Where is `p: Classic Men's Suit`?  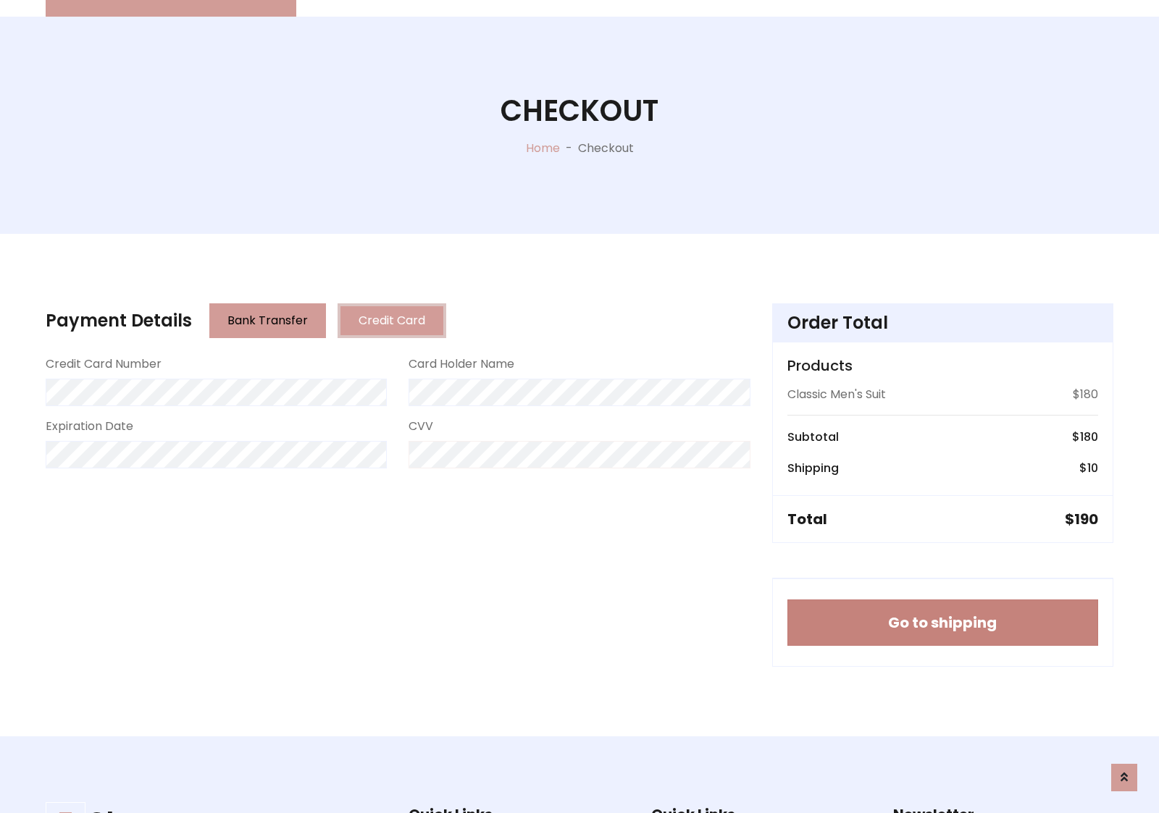
p: Classic Men's Suit is located at coordinates (837, 395).